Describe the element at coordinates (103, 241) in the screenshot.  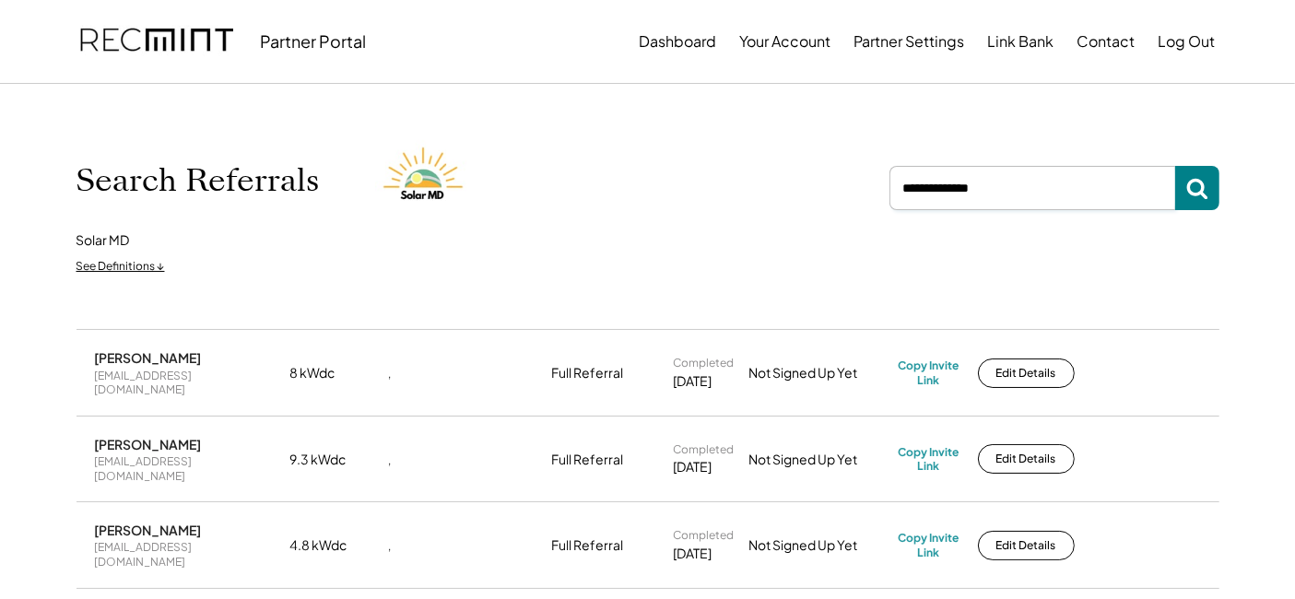
I see `div: Solar MD` at that location.